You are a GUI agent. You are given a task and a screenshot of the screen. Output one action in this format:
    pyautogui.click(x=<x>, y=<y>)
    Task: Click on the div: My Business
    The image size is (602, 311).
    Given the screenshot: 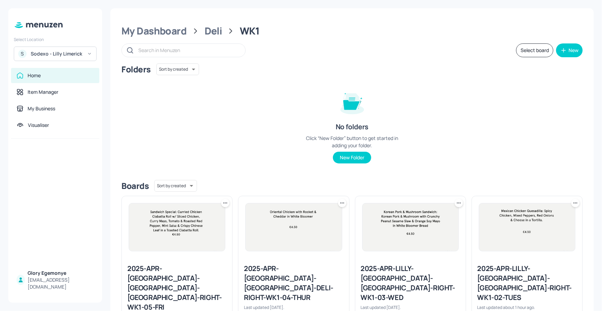 What is the action you would take?
    pyautogui.click(x=41, y=109)
    